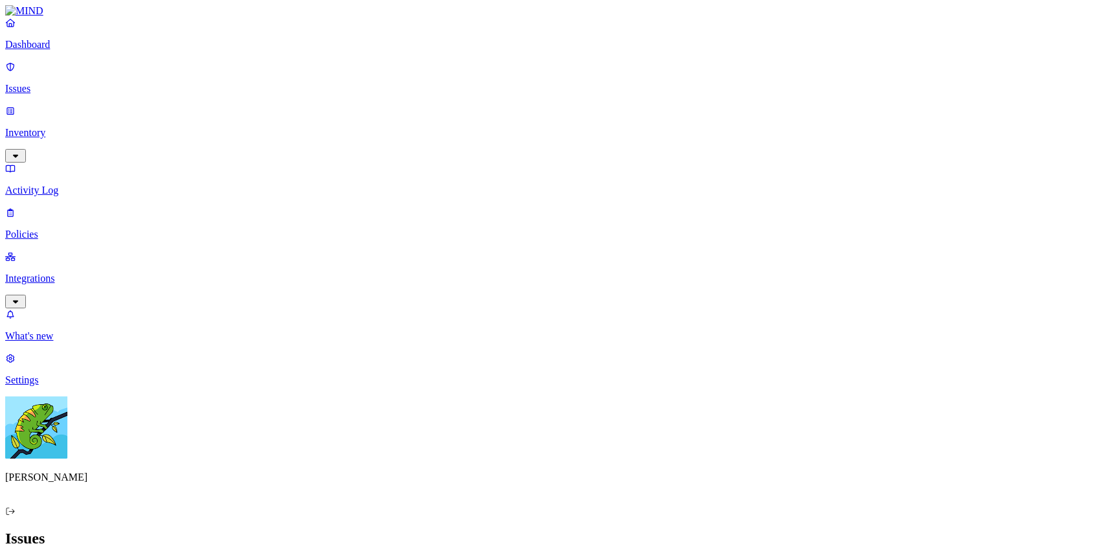  What do you see at coordinates (24, 11) in the screenshot?
I see `img: MIND` at bounding box center [24, 11].